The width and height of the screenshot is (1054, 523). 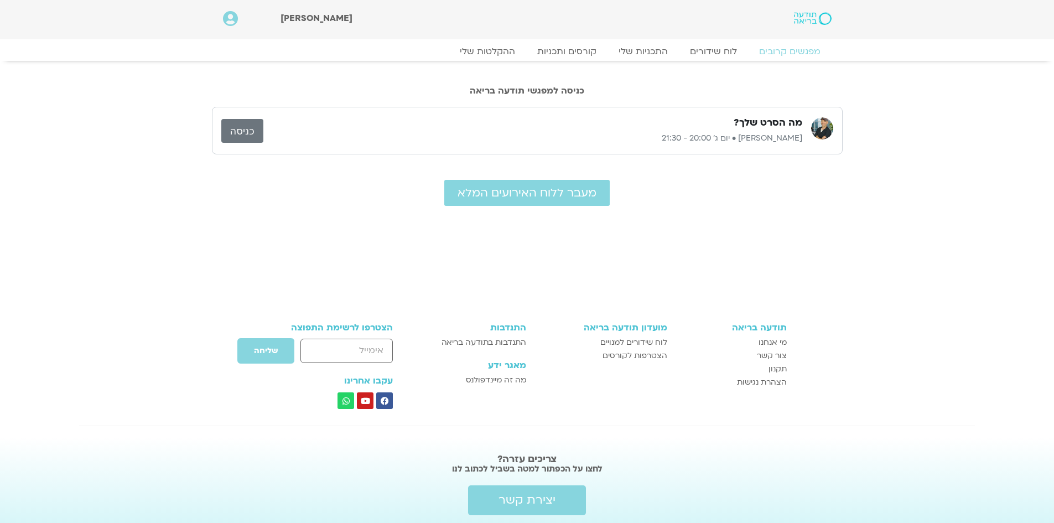 I want to click on a: לוח שידורים, so click(x=713, y=51).